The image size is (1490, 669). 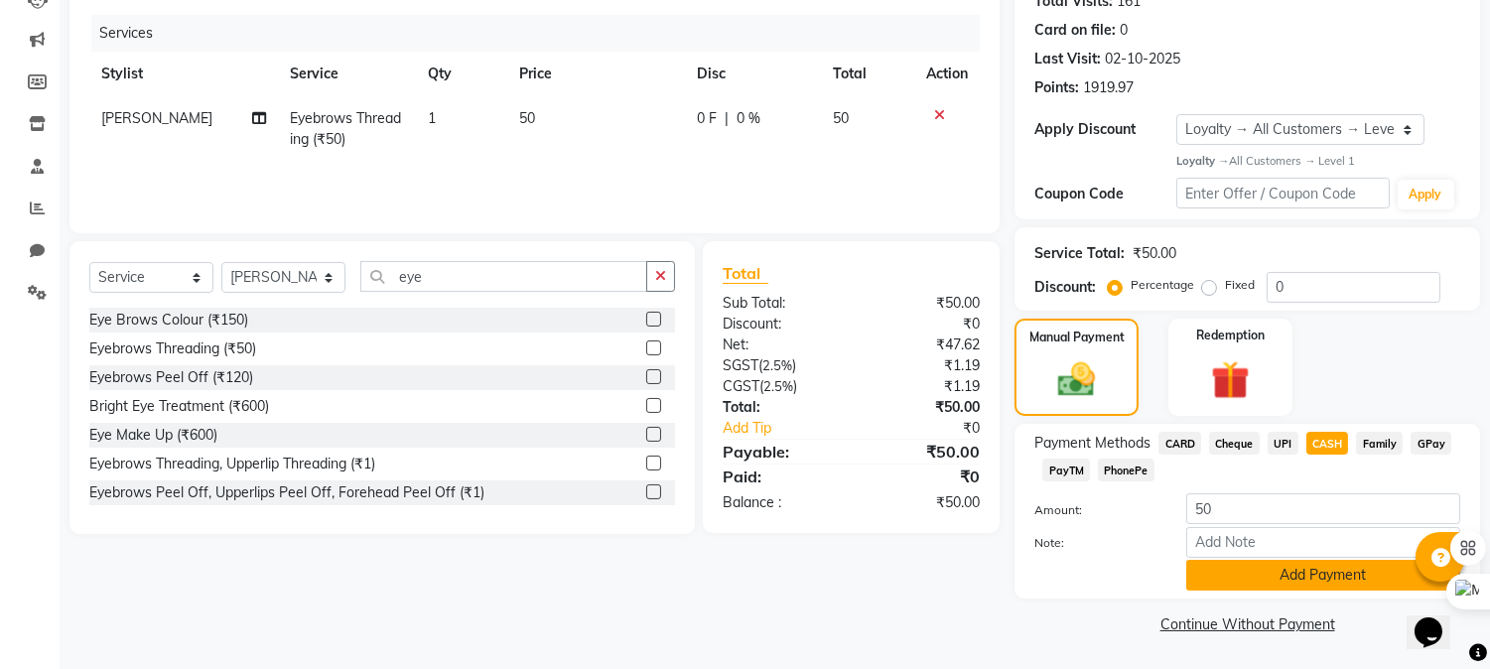 What do you see at coordinates (791, 428) in the screenshot?
I see `a: Add Tip` at bounding box center [791, 428].